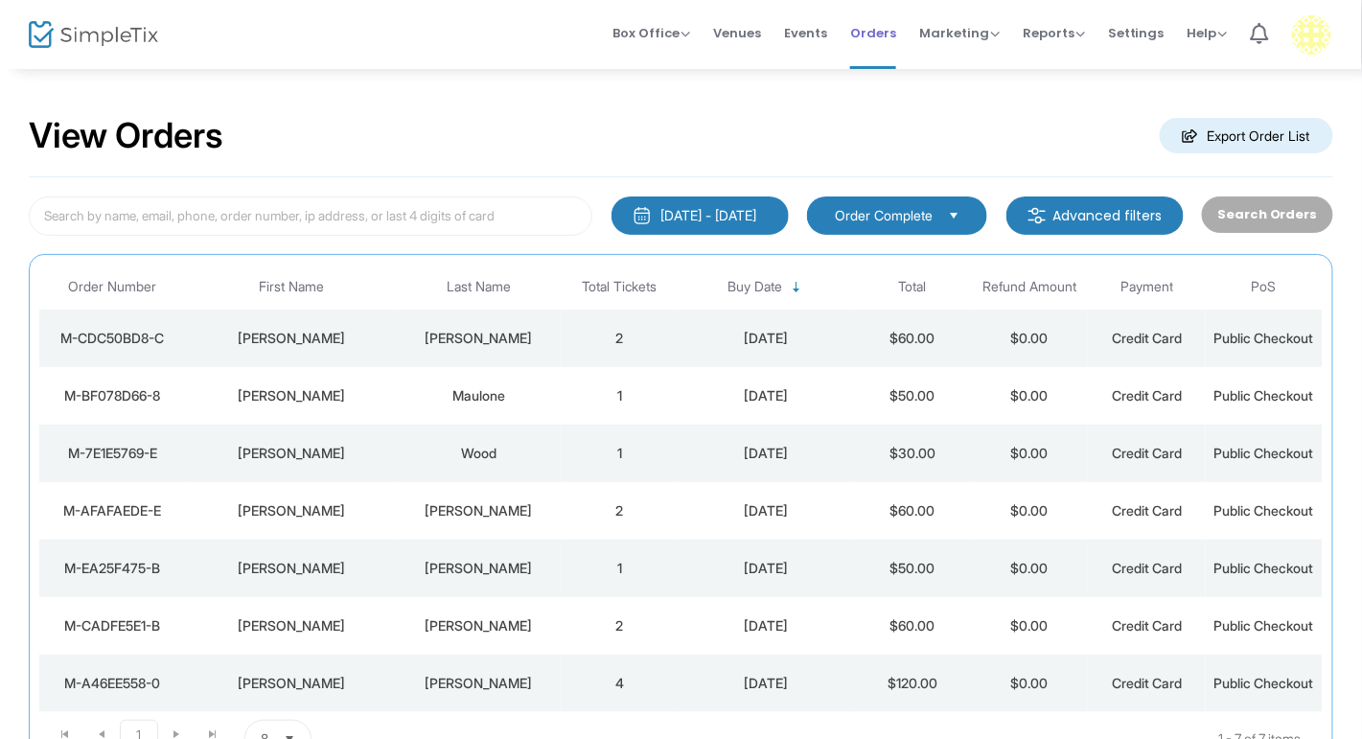  What do you see at coordinates (805, 33) in the screenshot?
I see `span: Events` at bounding box center [805, 33].